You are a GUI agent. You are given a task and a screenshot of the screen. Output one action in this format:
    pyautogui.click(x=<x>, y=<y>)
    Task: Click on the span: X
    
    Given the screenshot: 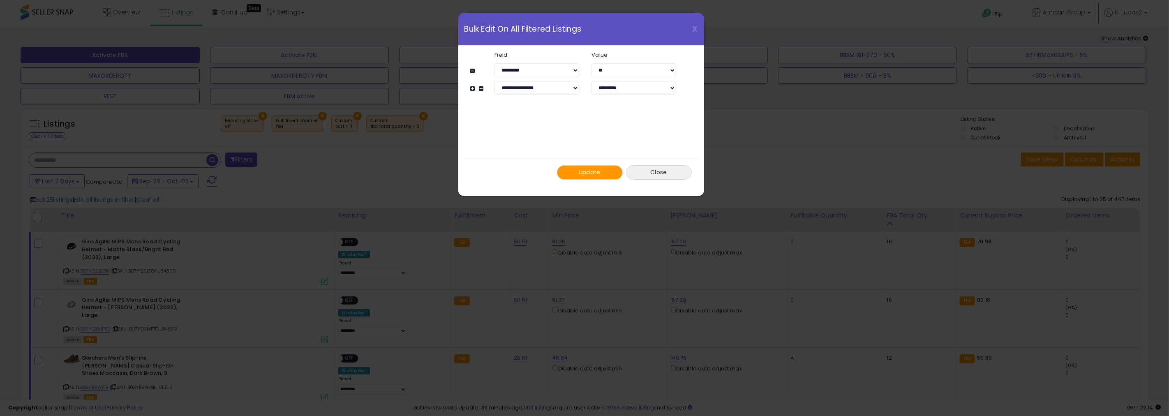 What is the action you would take?
    pyautogui.click(x=695, y=29)
    